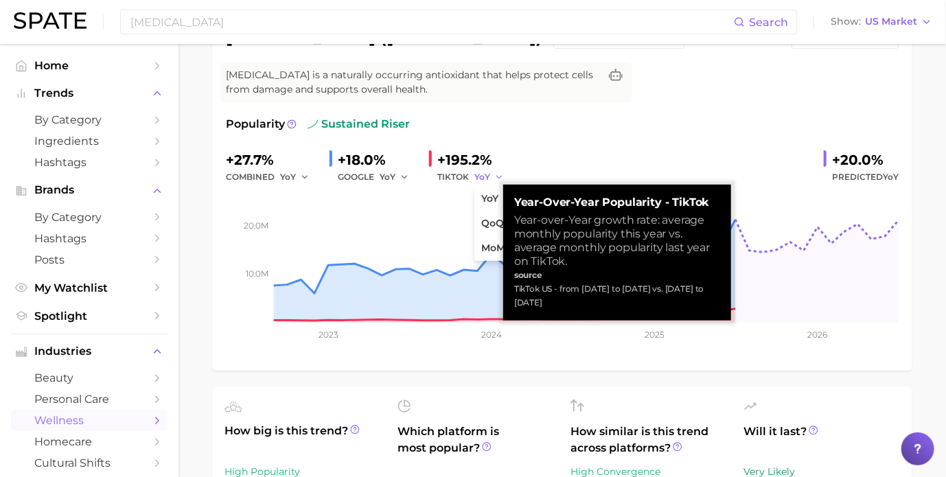 The width and height of the screenshot is (946, 477). Describe the element at coordinates (89, 463) in the screenshot. I see `span: cultural shifts` at that location.